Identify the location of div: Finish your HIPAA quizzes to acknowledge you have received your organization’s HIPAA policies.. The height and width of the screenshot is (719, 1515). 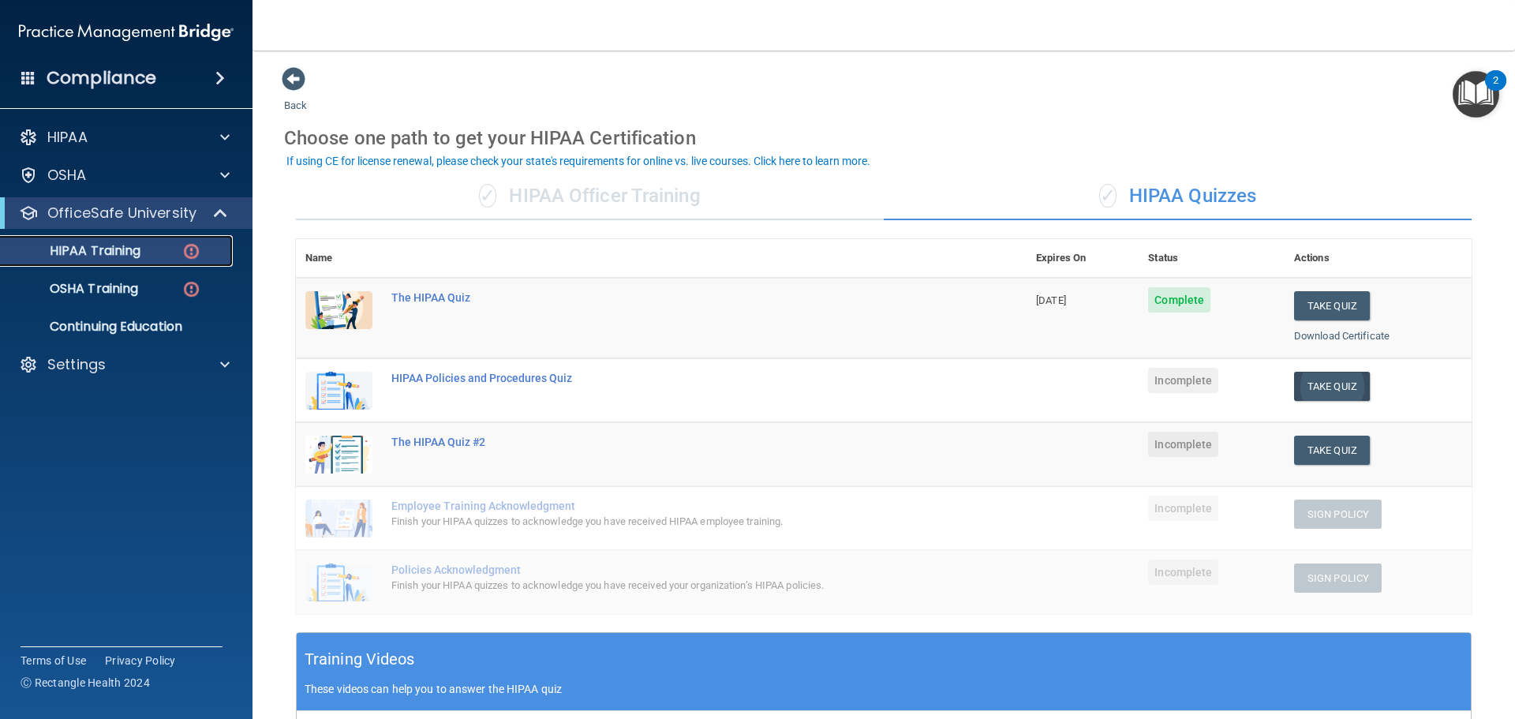
(669, 585).